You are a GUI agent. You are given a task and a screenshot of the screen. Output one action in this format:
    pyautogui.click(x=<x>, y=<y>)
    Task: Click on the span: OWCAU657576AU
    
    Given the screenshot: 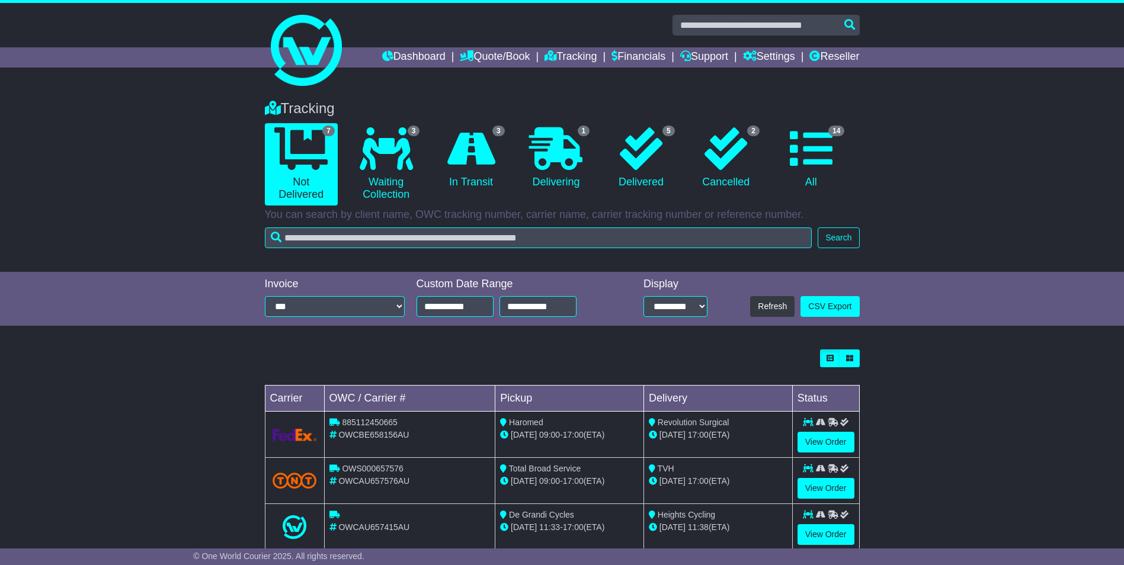 What is the action you would take?
    pyautogui.click(x=374, y=481)
    